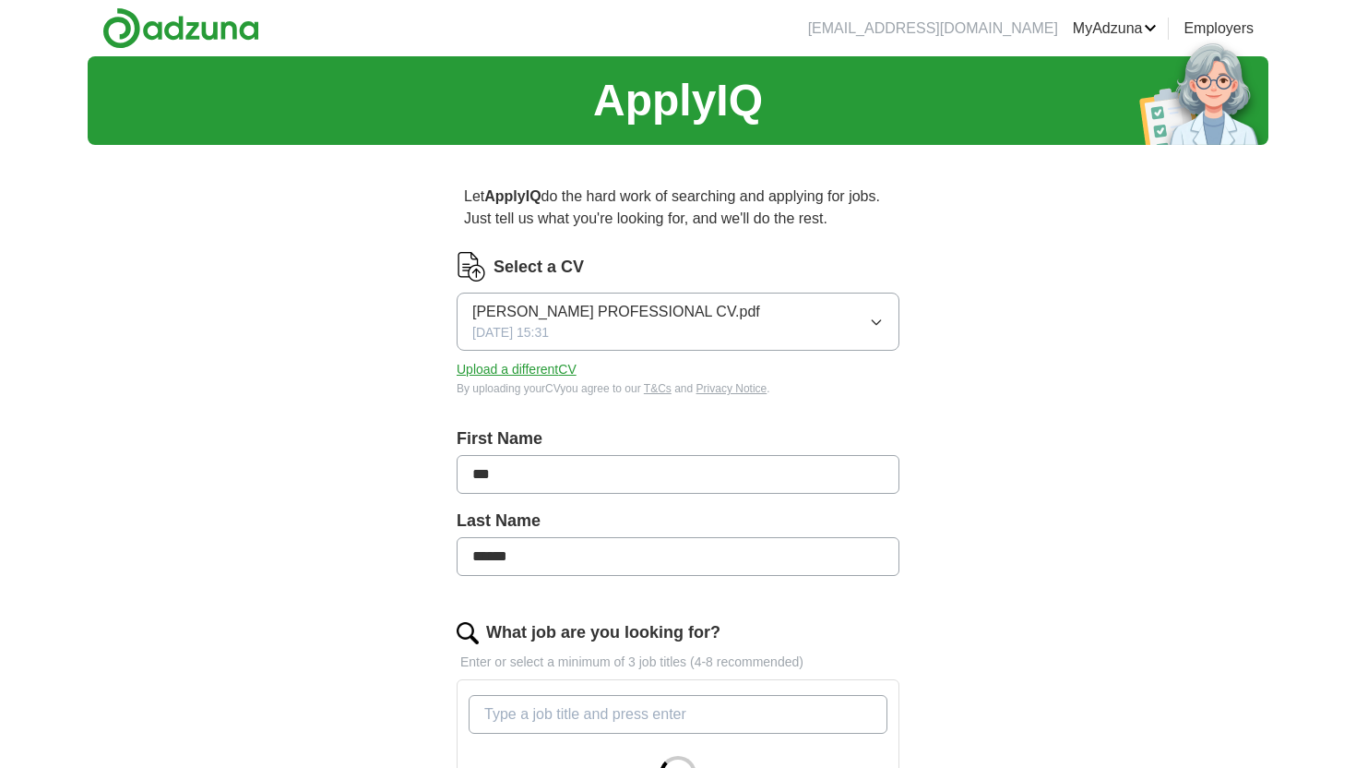 The image size is (1356, 768). I want to click on h1: ApplyIQ, so click(678, 101).